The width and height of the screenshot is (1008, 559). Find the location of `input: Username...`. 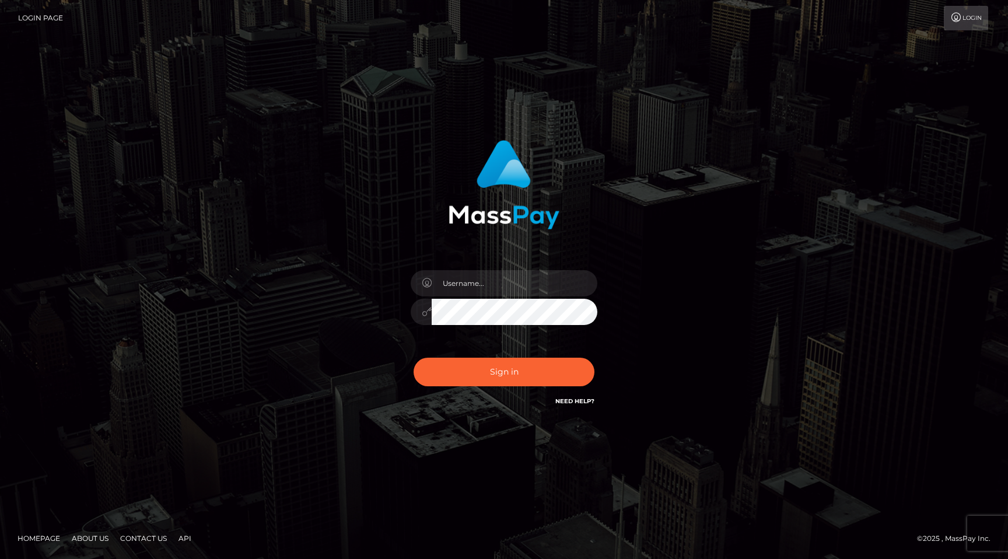

input: Username... is located at coordinates (514, 283).